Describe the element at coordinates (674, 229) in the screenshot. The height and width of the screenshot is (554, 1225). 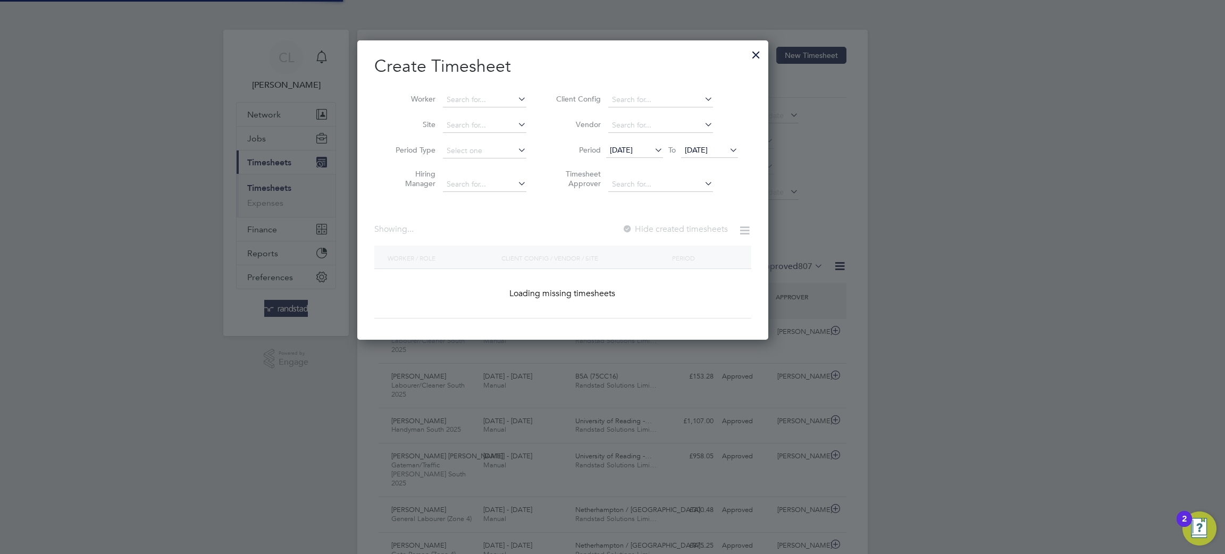
I see `label: Hide created timesheets` at that location.